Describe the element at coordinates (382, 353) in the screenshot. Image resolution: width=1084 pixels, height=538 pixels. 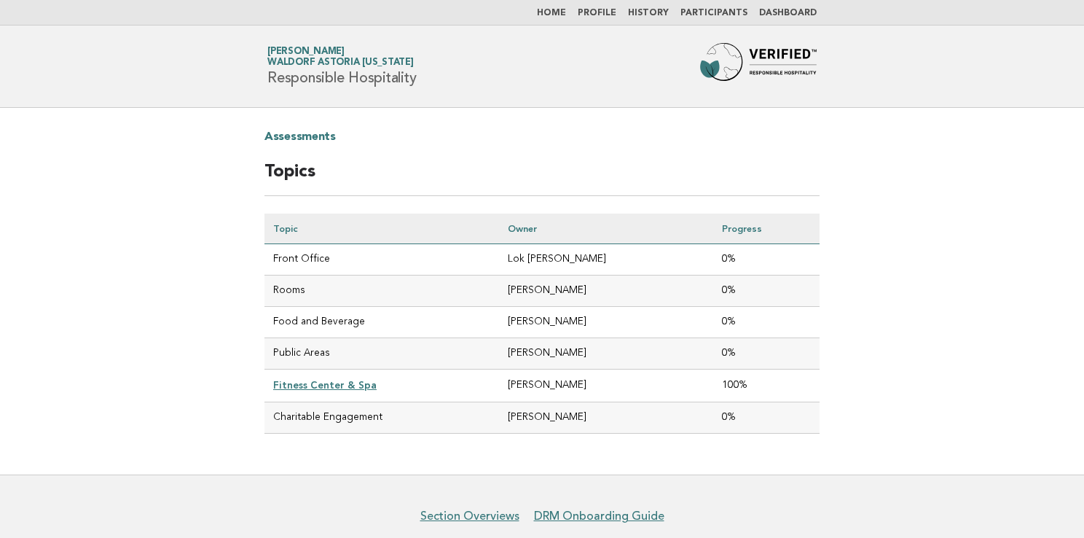
I see `td: Public Areas` at that location.